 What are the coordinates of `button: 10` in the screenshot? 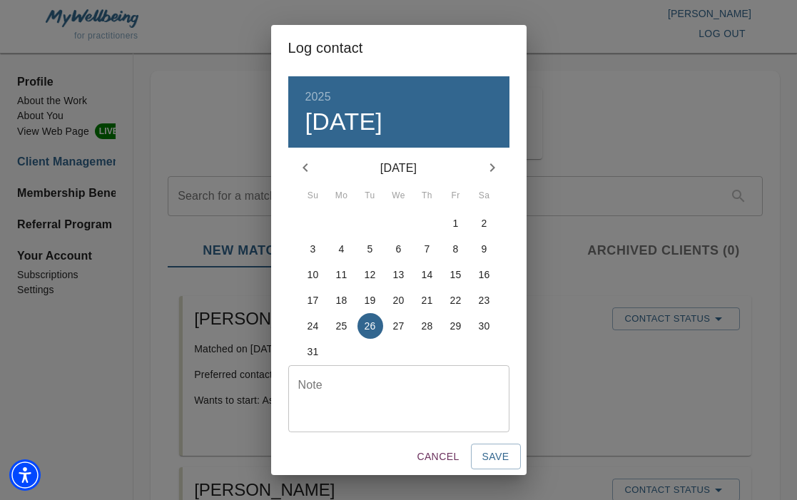 It's located at (313, 275).